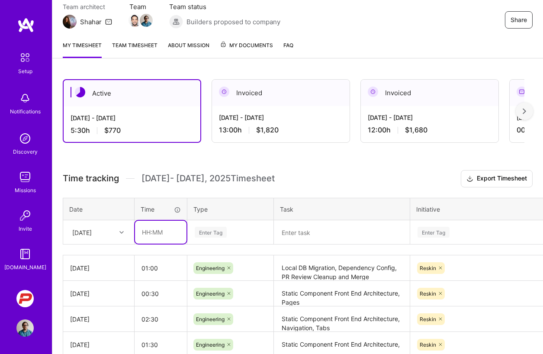 This screenshot has width=543, height=354. Describe the element at coordinates (112, 130) in the screenshot. I see `span: $770` at that location.